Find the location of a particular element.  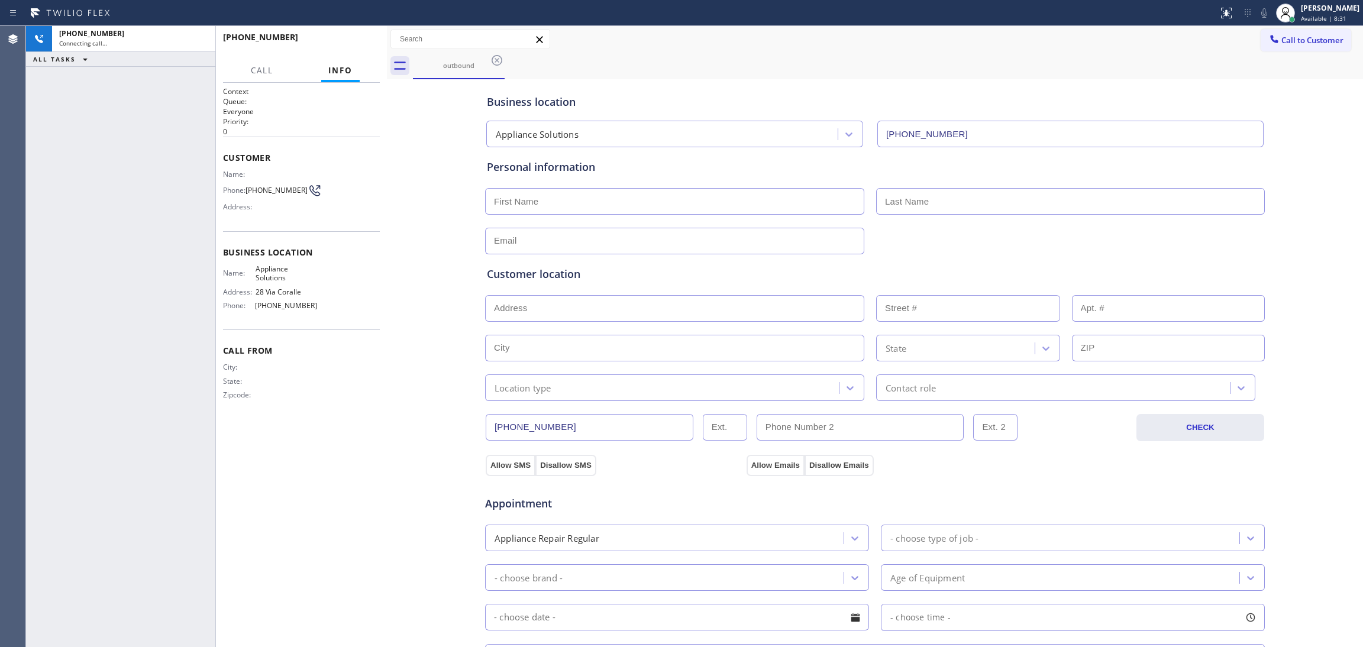

div: Contact role is located at coordinates (910, 387).